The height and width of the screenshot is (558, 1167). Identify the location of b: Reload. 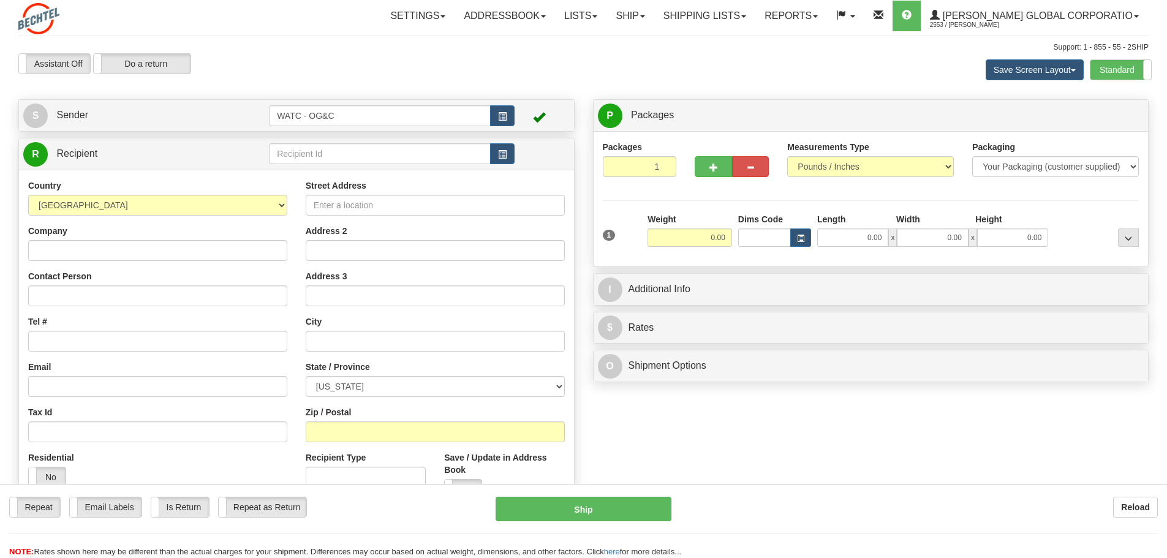
(1135, 507).